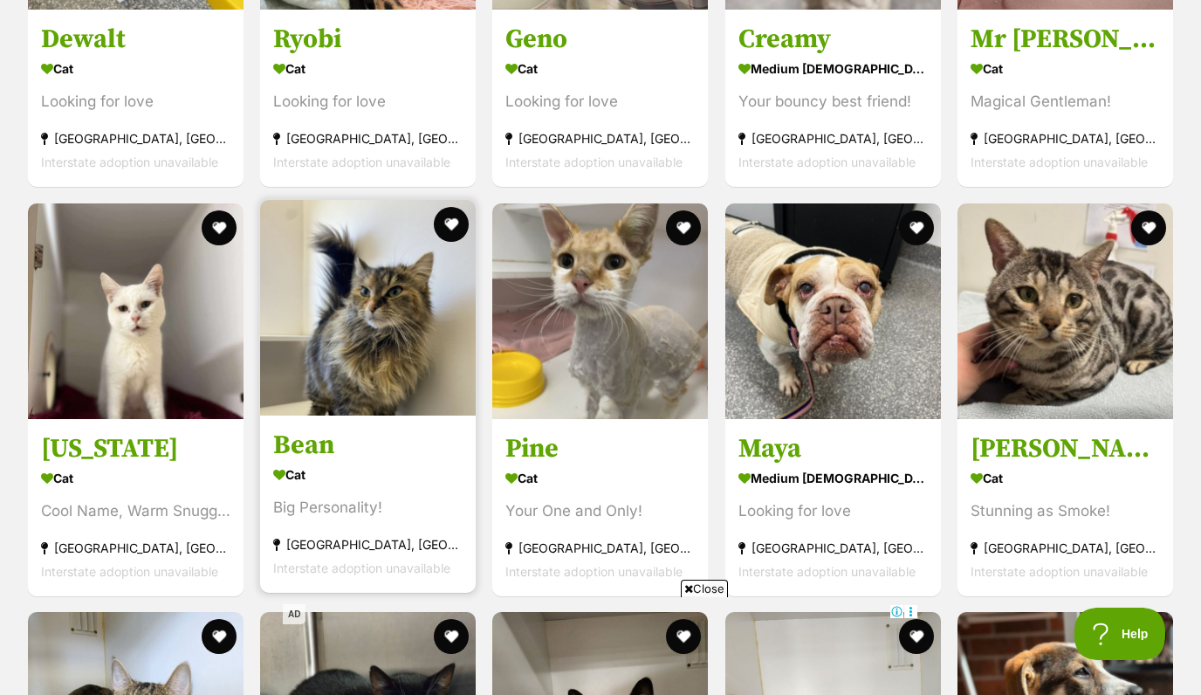 The height and width of the screenshot is (695, 1201). Describe the element at coordinates (704, 588) in the screenshot. I see `span: Close` at that location.